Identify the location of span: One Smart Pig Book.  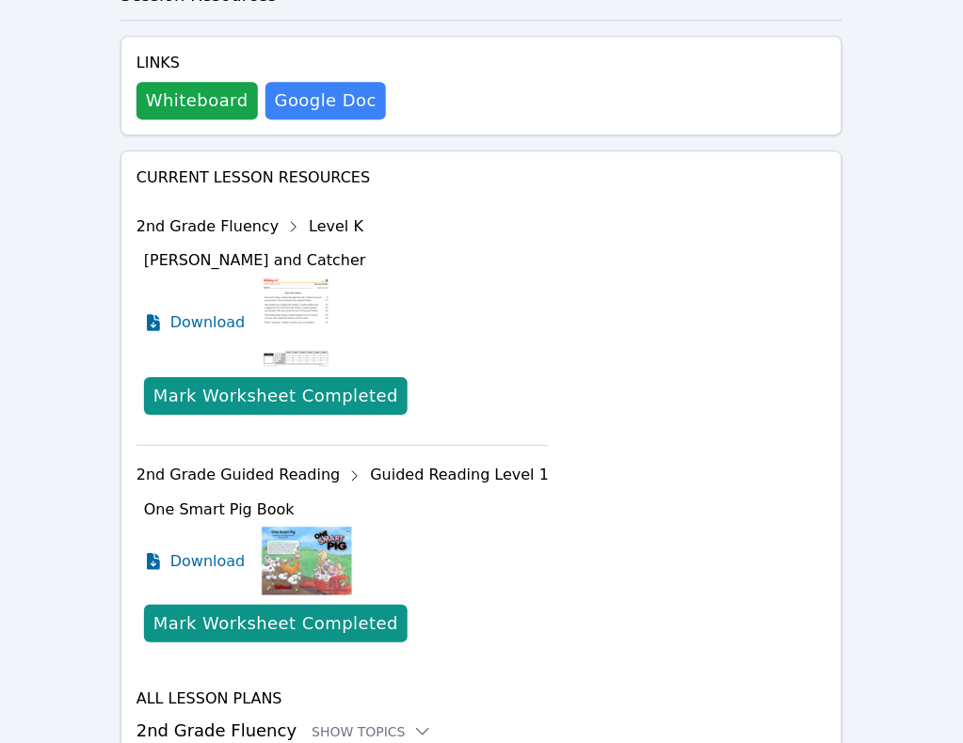
(219, 509).